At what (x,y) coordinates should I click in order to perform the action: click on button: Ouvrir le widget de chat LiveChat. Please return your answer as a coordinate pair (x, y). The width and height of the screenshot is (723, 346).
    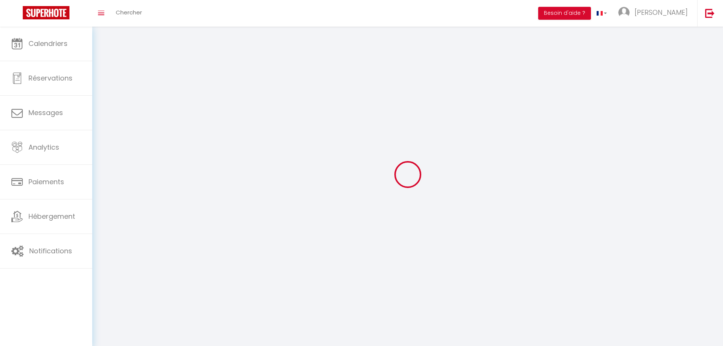
    Looking at the image, I should click on (17, 14).